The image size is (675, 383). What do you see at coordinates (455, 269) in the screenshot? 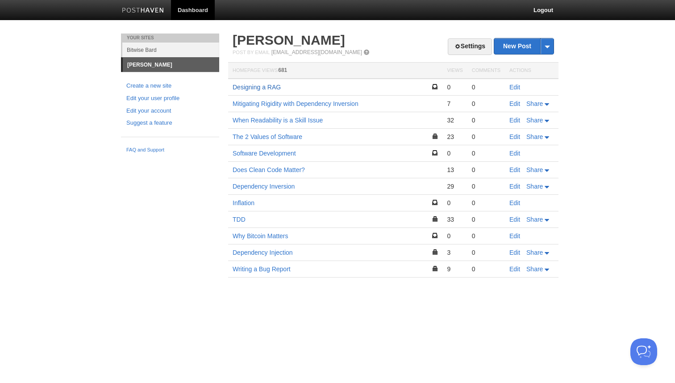
I see `div: 9` at bounding box center [455, 269].